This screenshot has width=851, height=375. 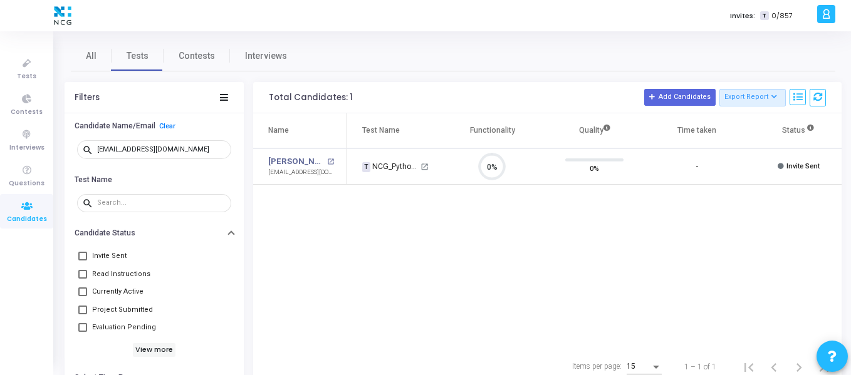 I want to click on div: Total Candidates: 1, so click(x=311, y=98).